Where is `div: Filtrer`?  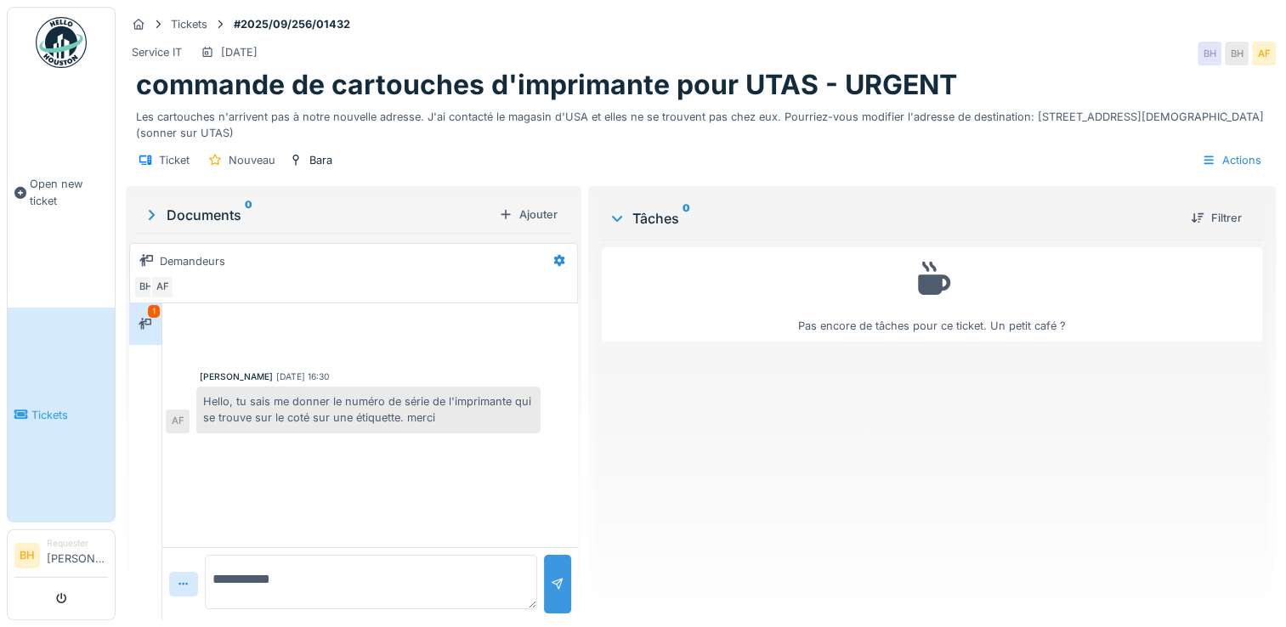 div: Filtrer is located at coordinates (1216, 218).